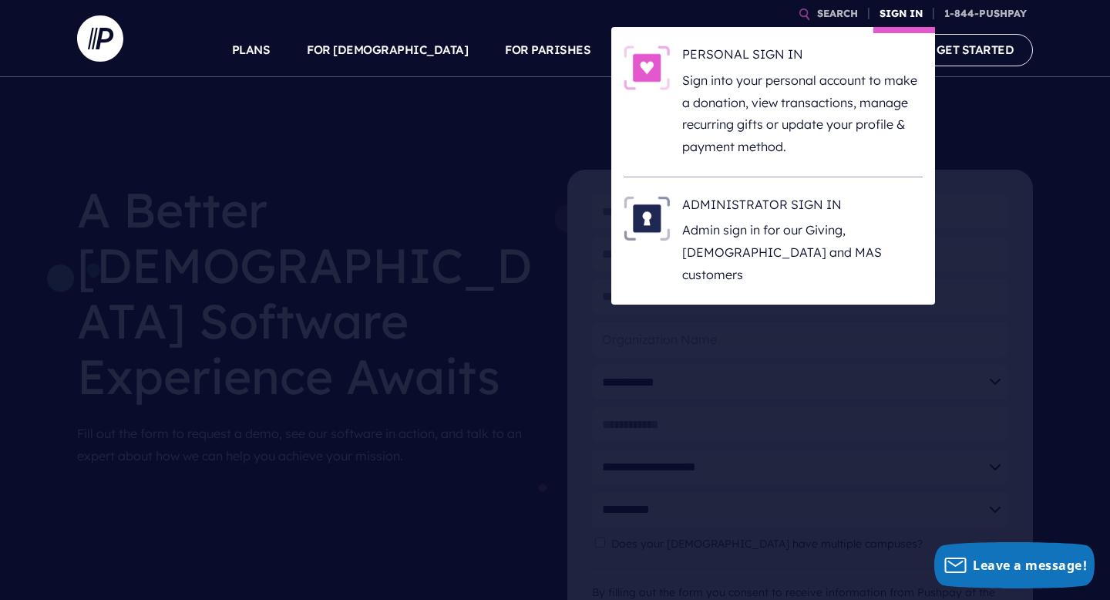 The height and width of the screenshot is (600, 1110). Describe the element at coordinates (803, 207) in the screenshot. I see `h6: ADMINISTRATOR SIGN IN` at that location.